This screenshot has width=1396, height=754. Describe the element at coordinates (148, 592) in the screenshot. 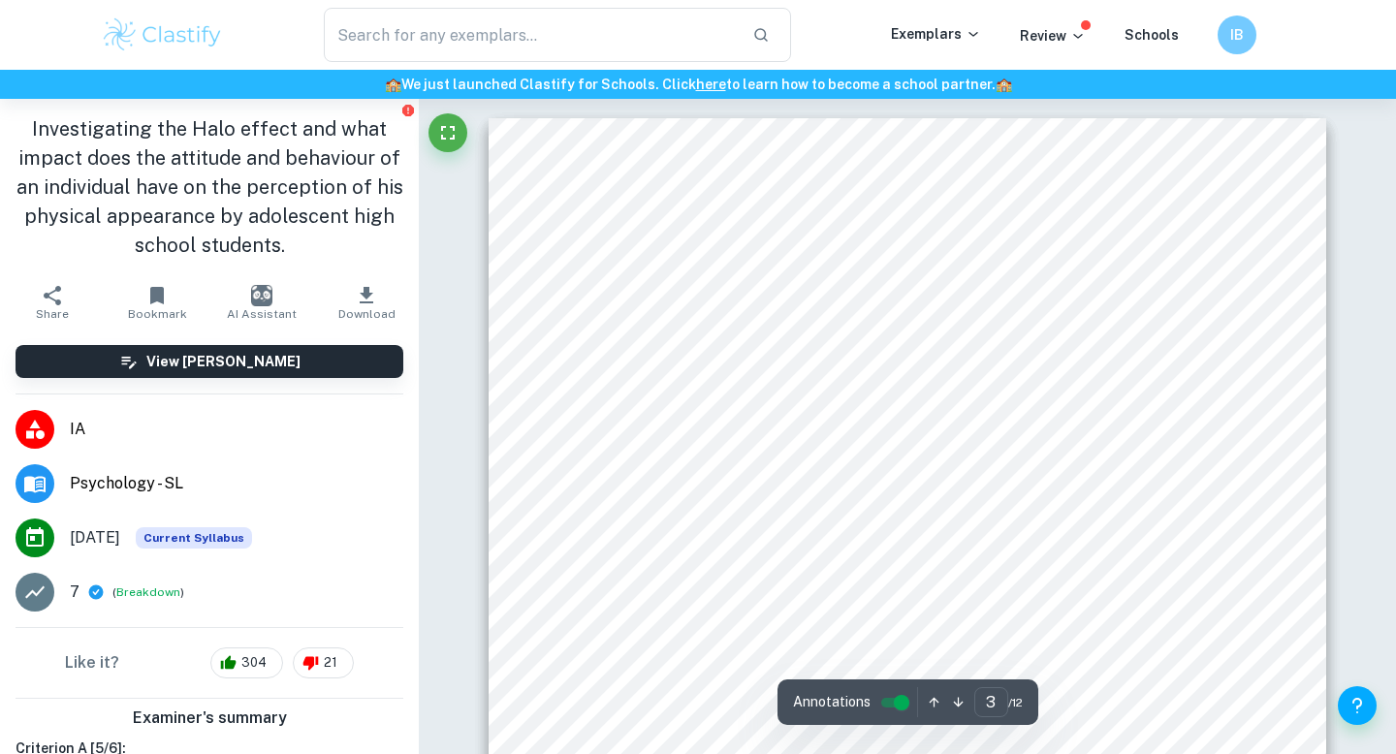

I see `button: Breakdown` at that location.